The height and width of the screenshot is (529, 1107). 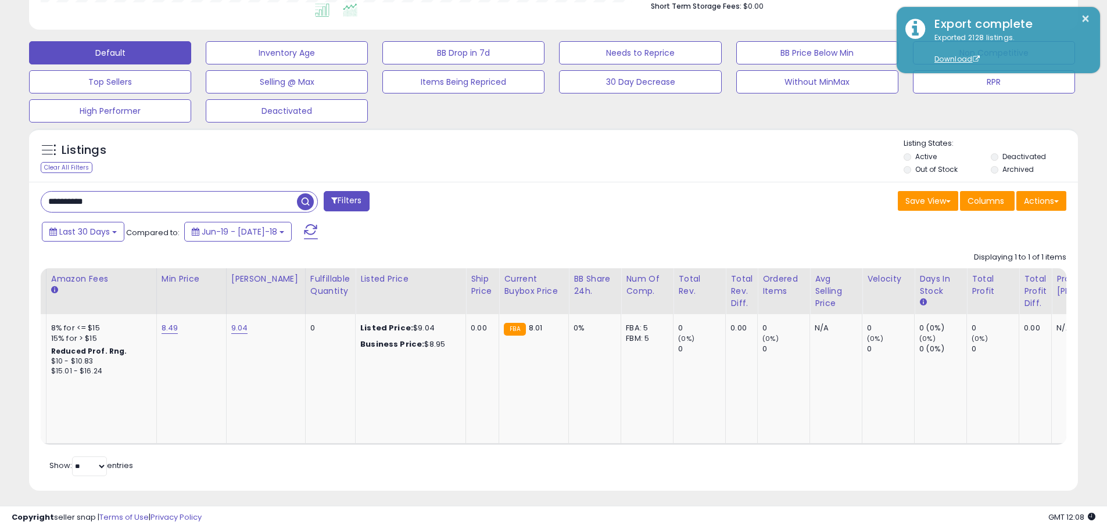 What do you see at coordinates (463, 53) in the screenshot?
I see `button: BB Drop in 7d` at bounding box center [463, 53].